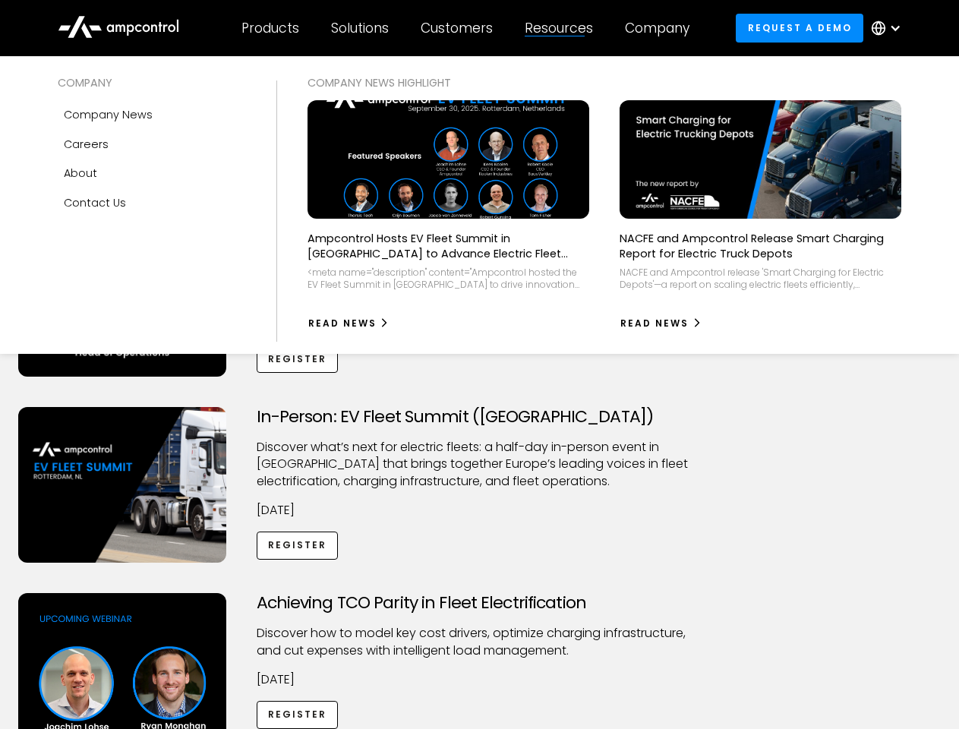 Image resolution: width=959 pixels, height=729 pixels. What do you see at coordinates (799, 27) in the screenshot?
I see `a: Request a demo` at bounding box center [799, 27].